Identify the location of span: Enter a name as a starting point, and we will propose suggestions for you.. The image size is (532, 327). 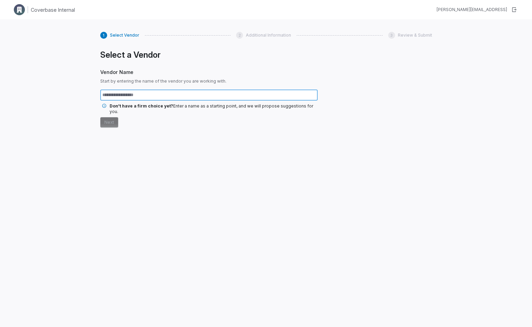
(211, 109).